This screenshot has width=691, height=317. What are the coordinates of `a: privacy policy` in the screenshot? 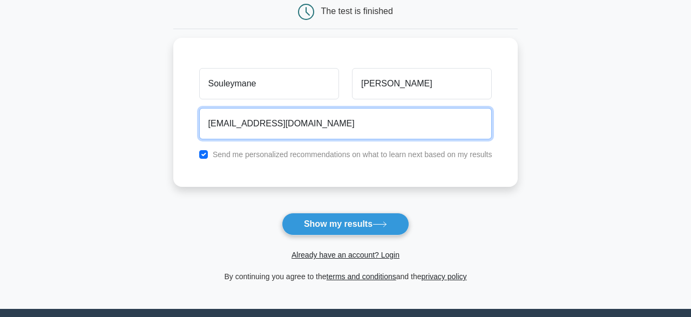 It's located at (444, 277).